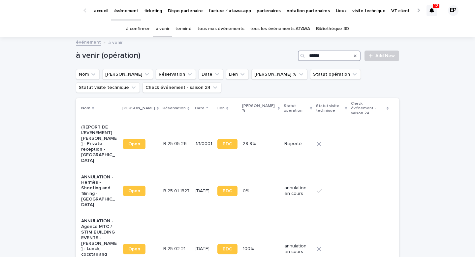 This screenshot has width=475, height=257. What do you see at coordinates (329, 56) in the screenshot?
I see `div: Search` at bounding box center [329, 56].